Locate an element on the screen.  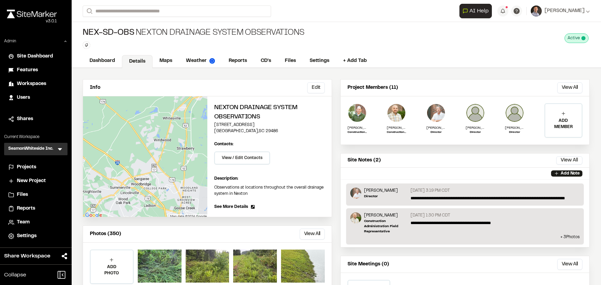
a: + Add Tab is located at coordinates (354, 61).